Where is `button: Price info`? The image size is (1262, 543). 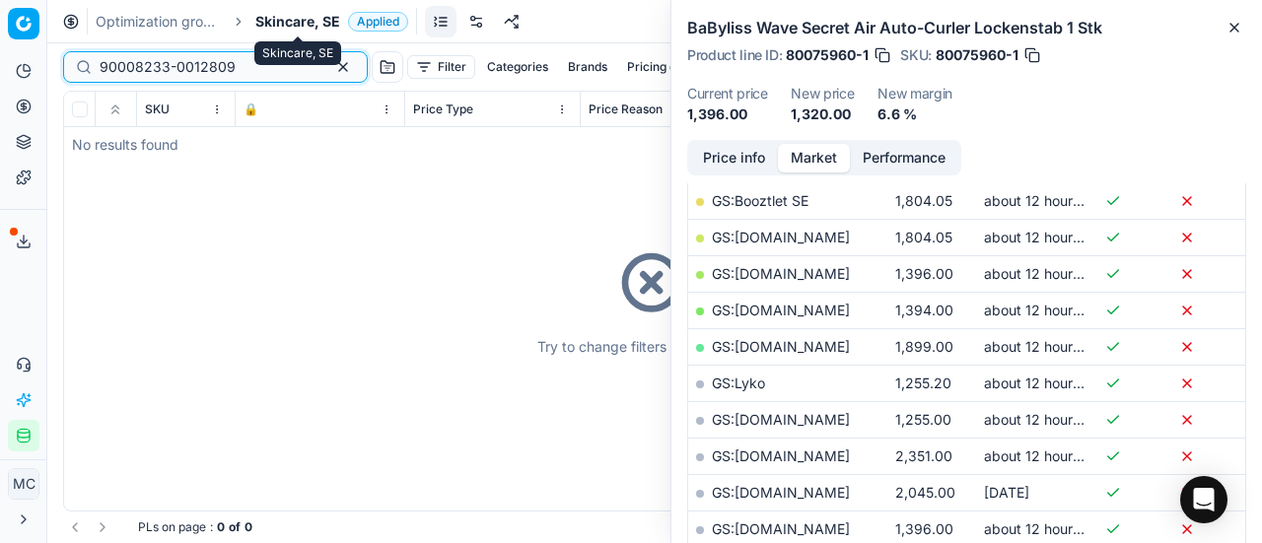
button: Price info is located at coordinates (734, 158).